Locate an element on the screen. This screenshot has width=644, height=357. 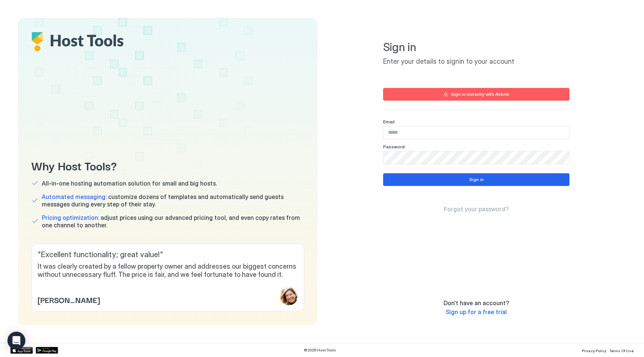
a: Terms Of Use is located at coordinates (621, 350).